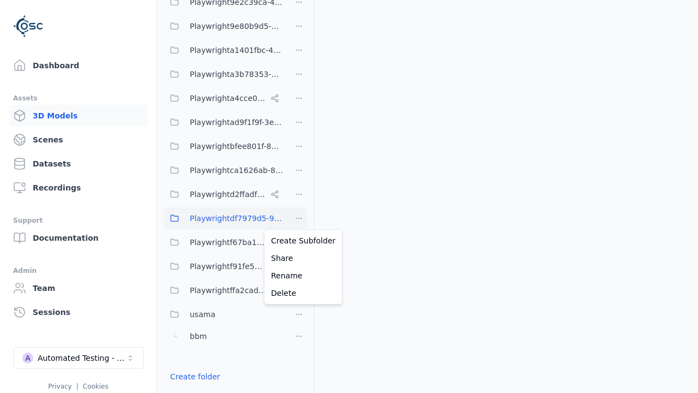 This screenshot has width=698, height=393. I want to click on div: Rename, so click(303, 275).